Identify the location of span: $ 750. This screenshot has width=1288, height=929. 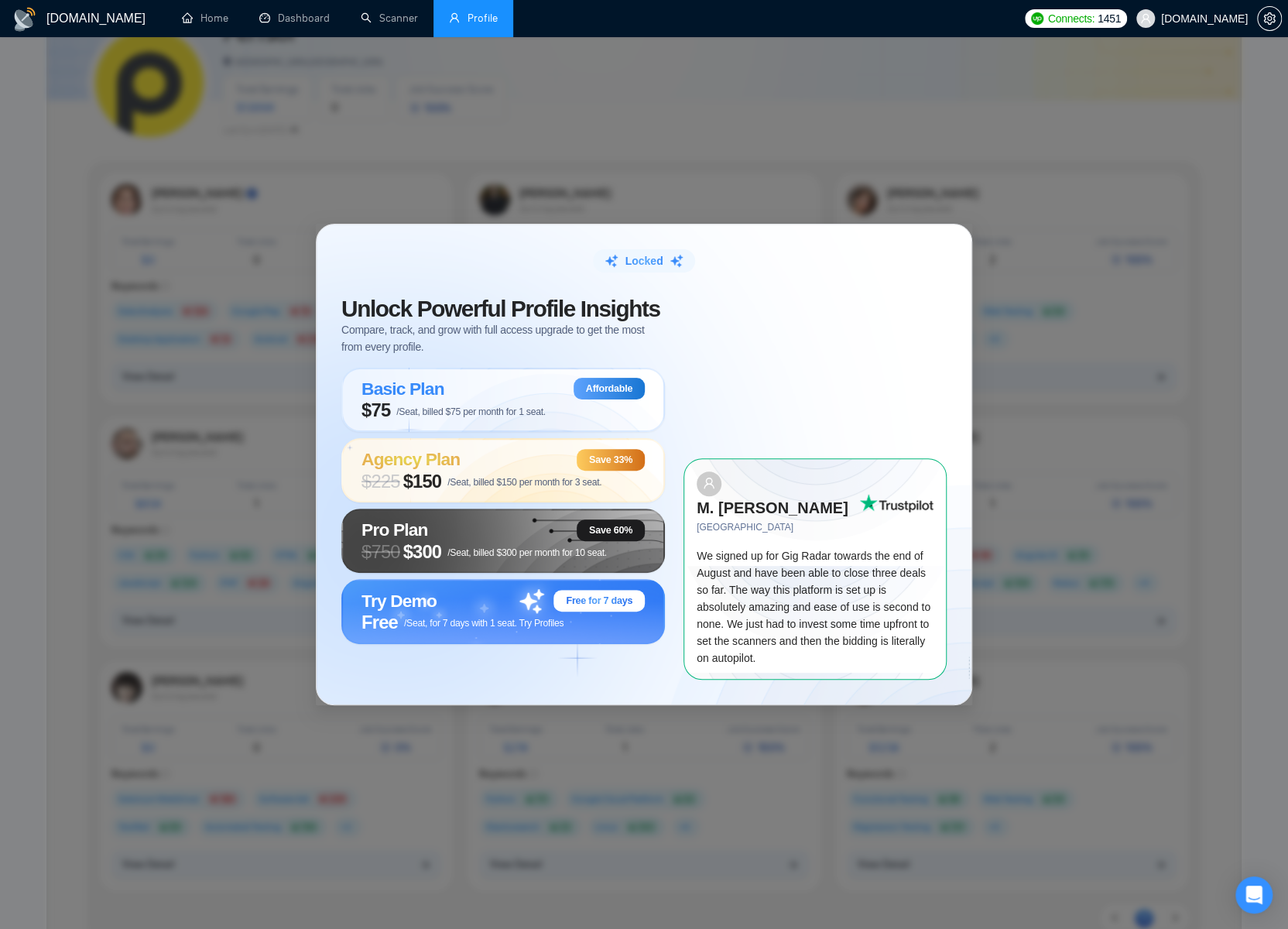
(381, 552).